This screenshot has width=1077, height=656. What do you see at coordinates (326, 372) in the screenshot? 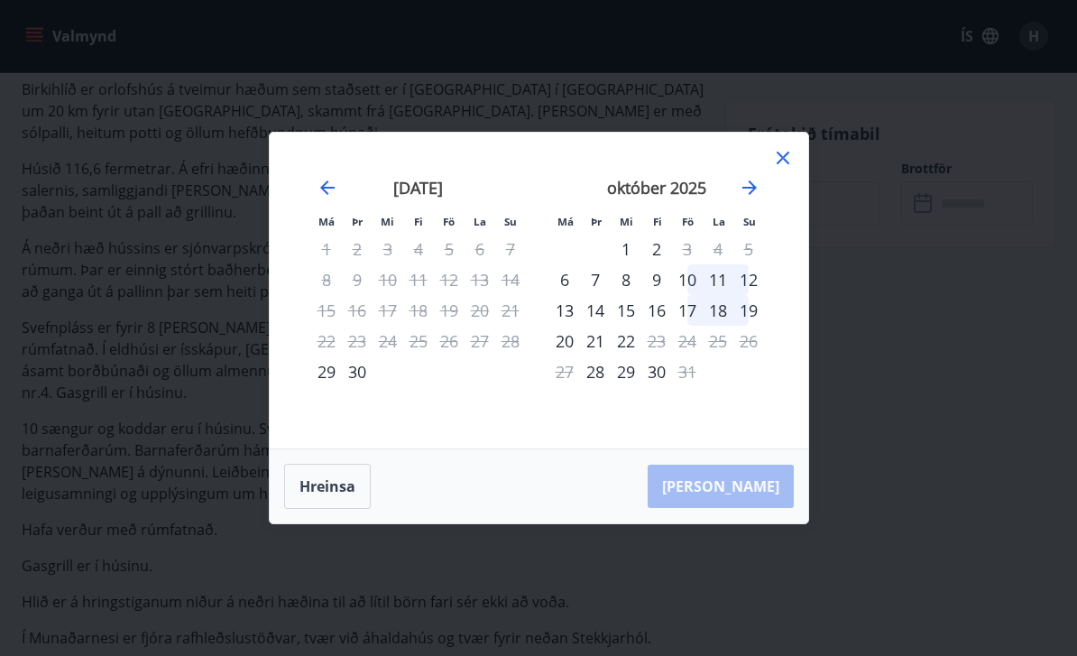
I see `td: Choose mánudagur, 29. september 2025 as your check-in date. It’s available.` at bounding box center [326, 372].